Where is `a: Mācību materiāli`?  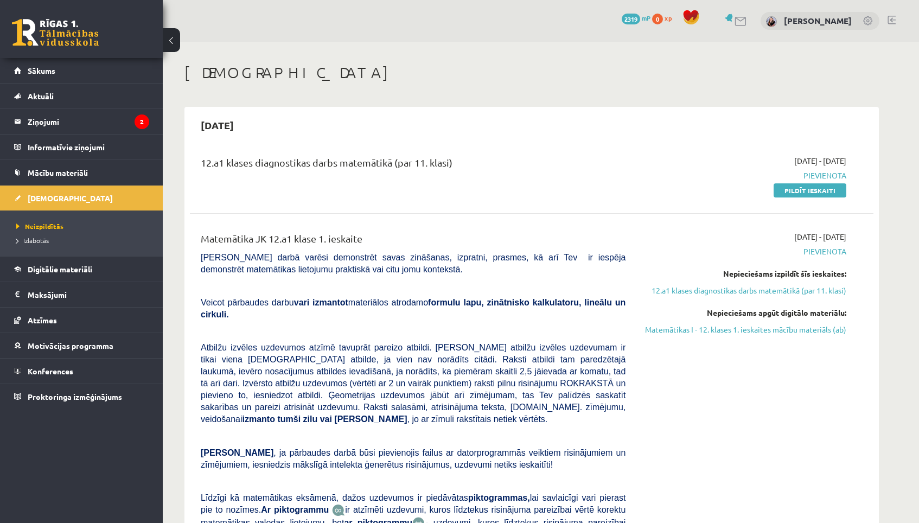
a: Mācību materiāli is located at coordinates (81, 173).